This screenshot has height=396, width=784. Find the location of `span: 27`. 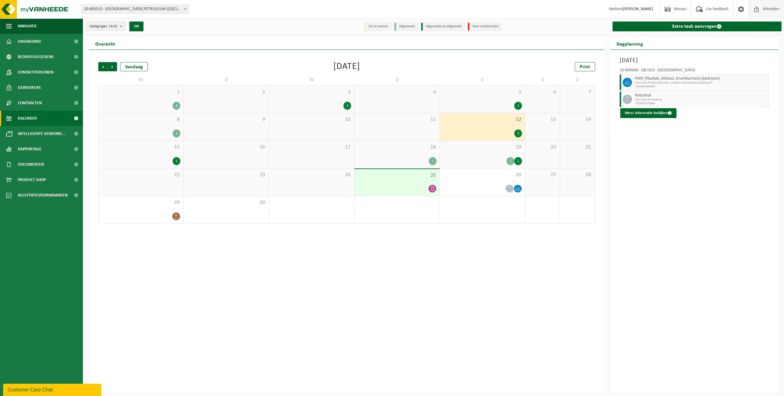

span: 27 is located at coordinates (542, 175).